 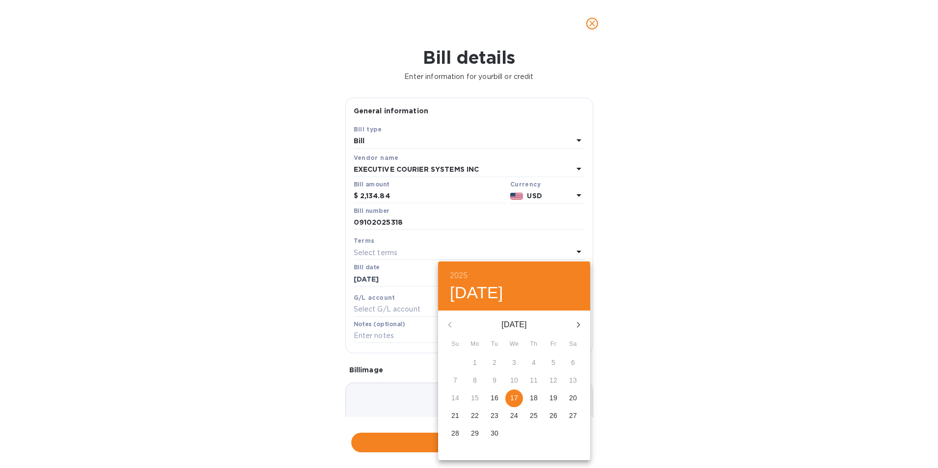 What do you see at coordinates (534, 415) in the screenshot?
I see `p: 25` at bounding box center [534, 415].